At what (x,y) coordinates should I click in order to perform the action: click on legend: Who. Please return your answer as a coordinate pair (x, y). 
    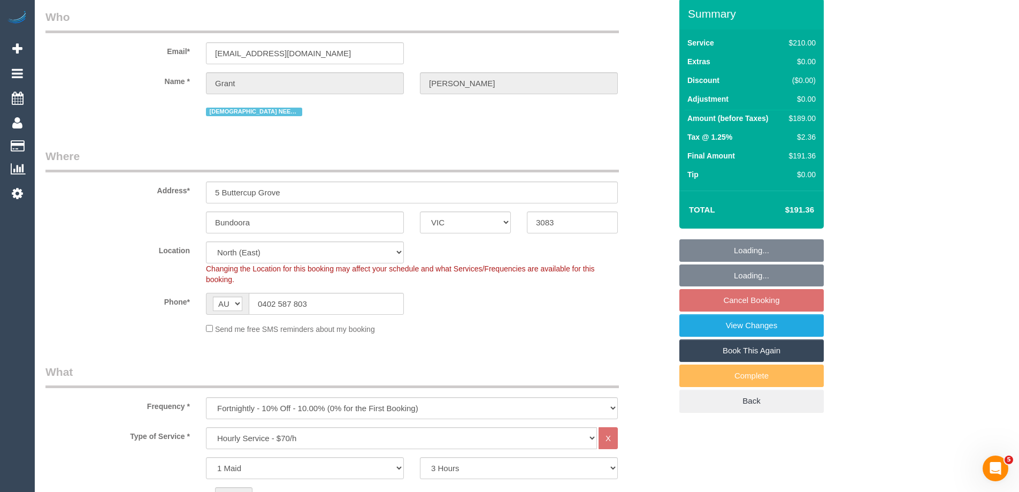
    Looking at the image, I should click on (332, 21).